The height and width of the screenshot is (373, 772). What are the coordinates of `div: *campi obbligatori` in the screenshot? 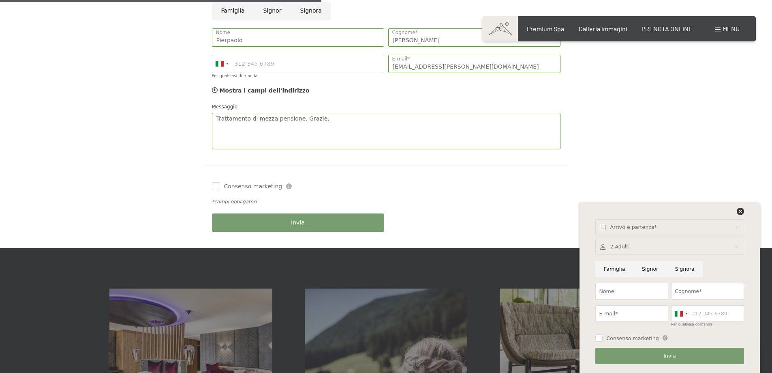 It's located at (386, 201).